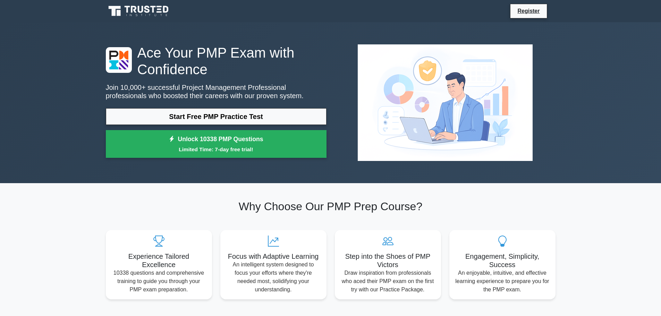  What do you see at coordinates (331, 206) in the screenshot?
I see `h2: Why Choose Our PMP Prep Course?` at bounding box center [331, 206].